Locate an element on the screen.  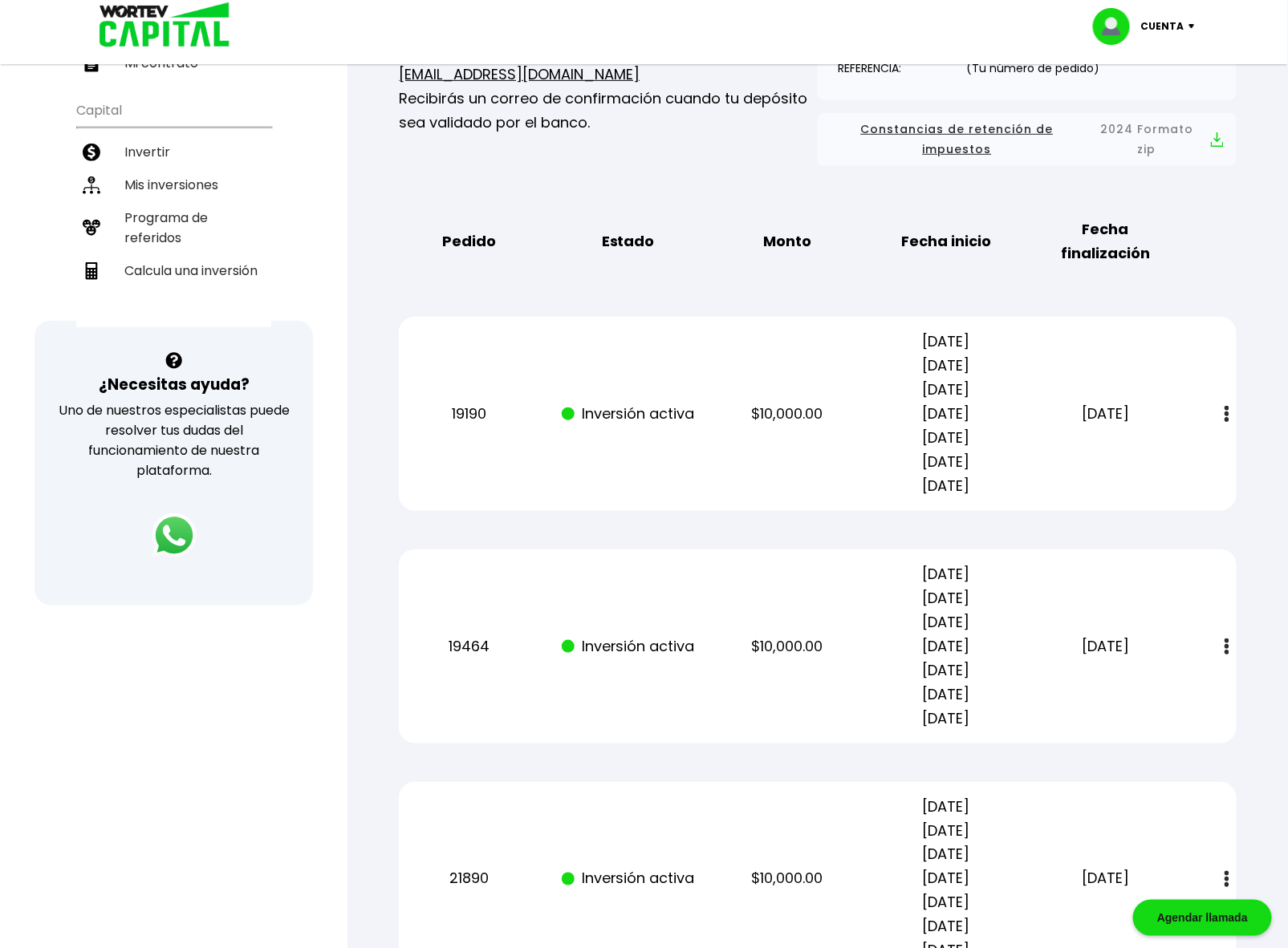
p: Cuenta is located at coordinates (1163, 27).